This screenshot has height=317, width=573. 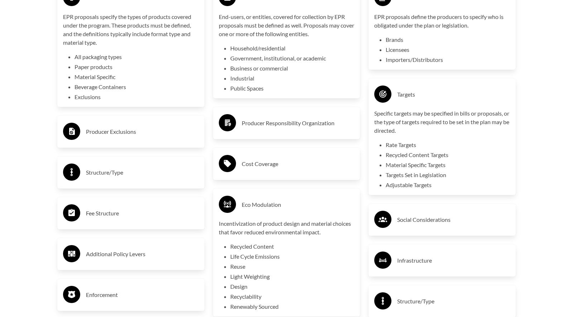 What do you see at coordinates (142, 254) in the screenshot?
I see `h3: Additional Policy Levers` at bounding box center [142, 254].